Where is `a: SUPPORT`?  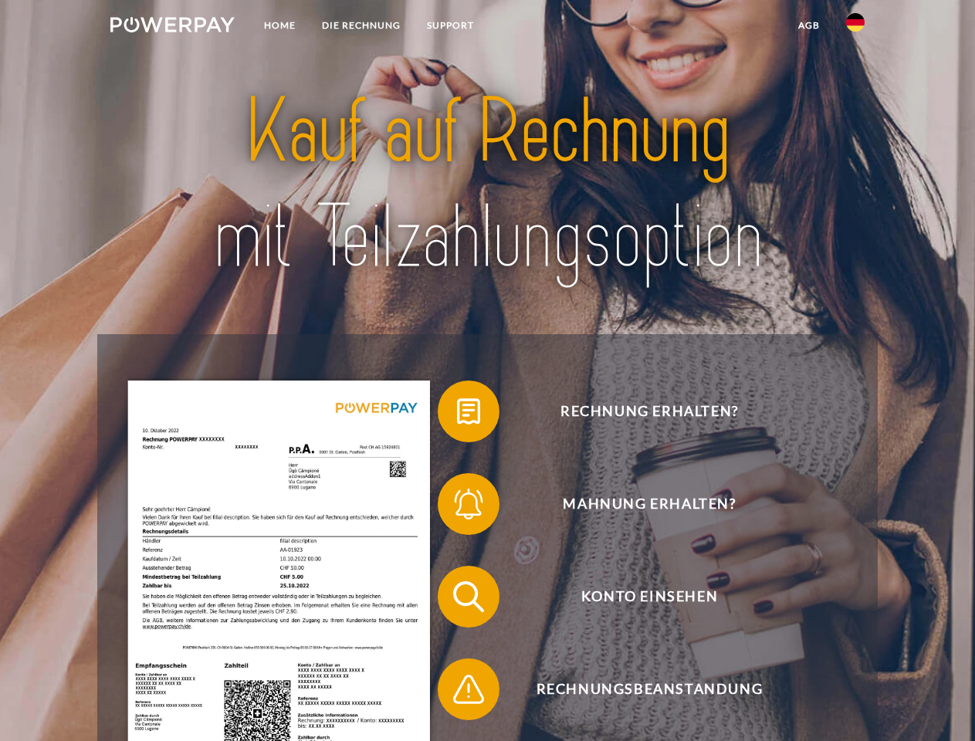 a: SUPPORT is located at coordinates (450, 25).